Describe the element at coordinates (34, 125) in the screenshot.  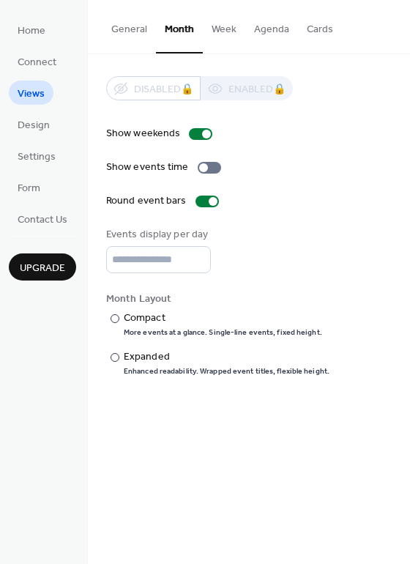
I see `span: Design` at that location.